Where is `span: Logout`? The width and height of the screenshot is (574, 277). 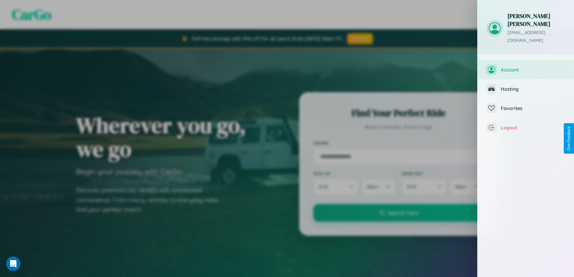 span: Logout is located at coordinates (533, 128).